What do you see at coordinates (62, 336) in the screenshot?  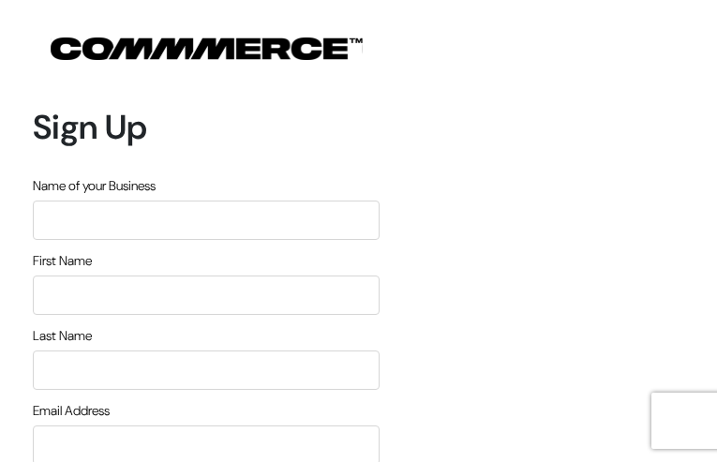 I see `label: Last Name` at bounding box center [62, 336].